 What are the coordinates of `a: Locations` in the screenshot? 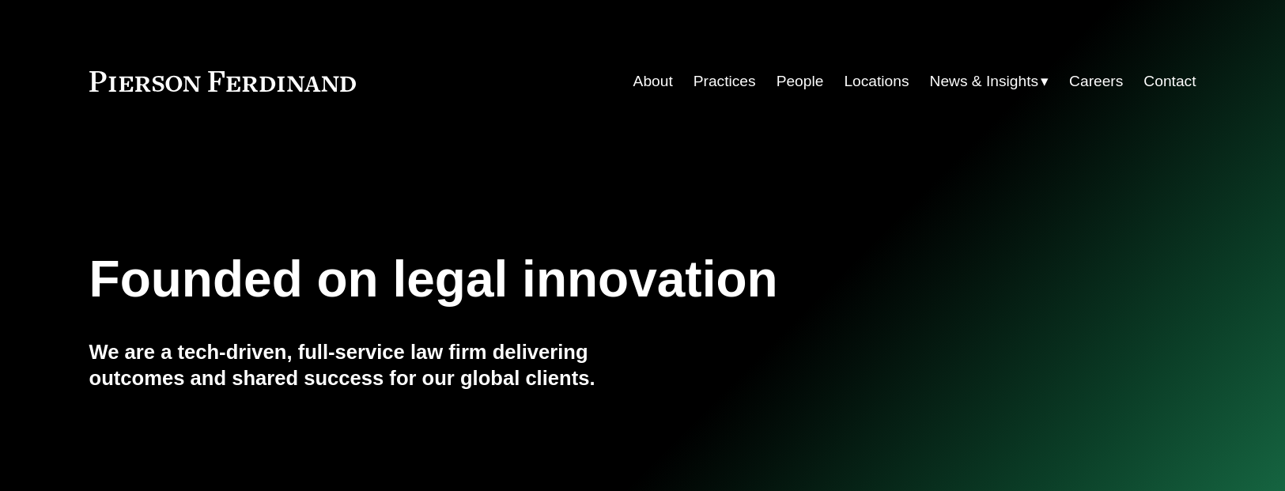 It's located at (876, 81).